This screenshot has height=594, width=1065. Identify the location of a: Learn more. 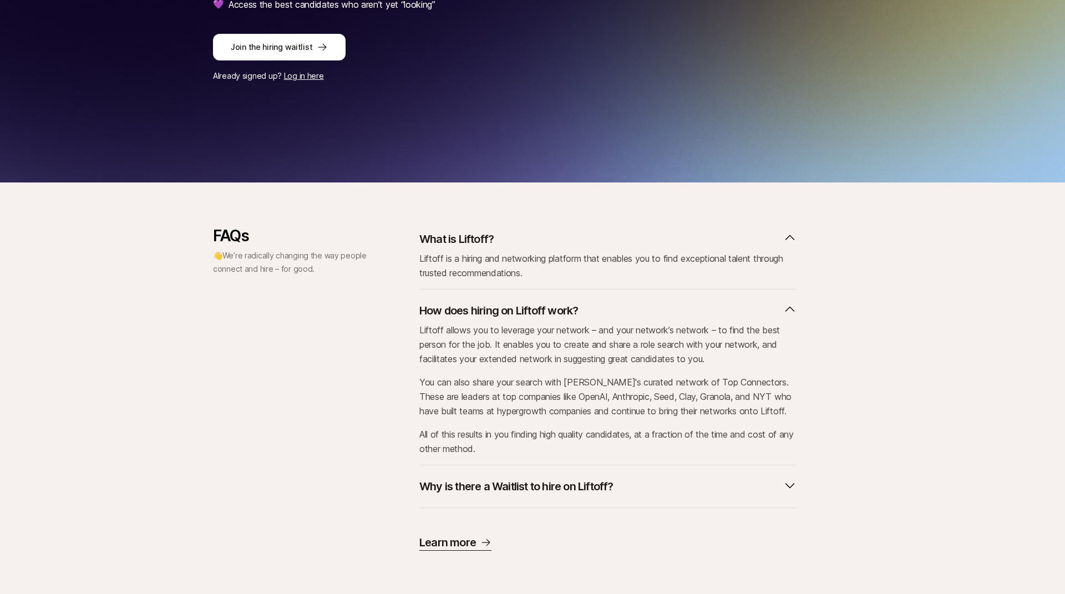
(455, 542).